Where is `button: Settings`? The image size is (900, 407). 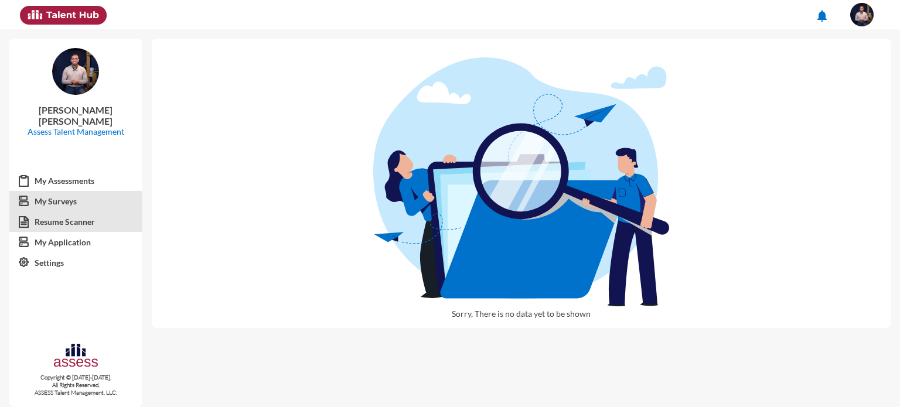
button: Settings is located at coordinates (76, 263).